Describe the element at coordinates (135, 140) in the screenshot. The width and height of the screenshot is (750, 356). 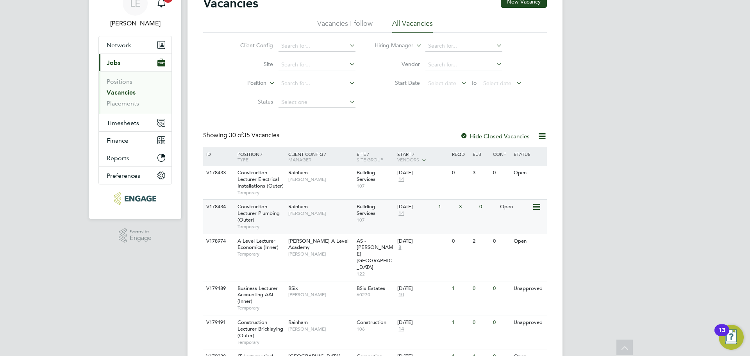
I see `button: Finance` at that location.